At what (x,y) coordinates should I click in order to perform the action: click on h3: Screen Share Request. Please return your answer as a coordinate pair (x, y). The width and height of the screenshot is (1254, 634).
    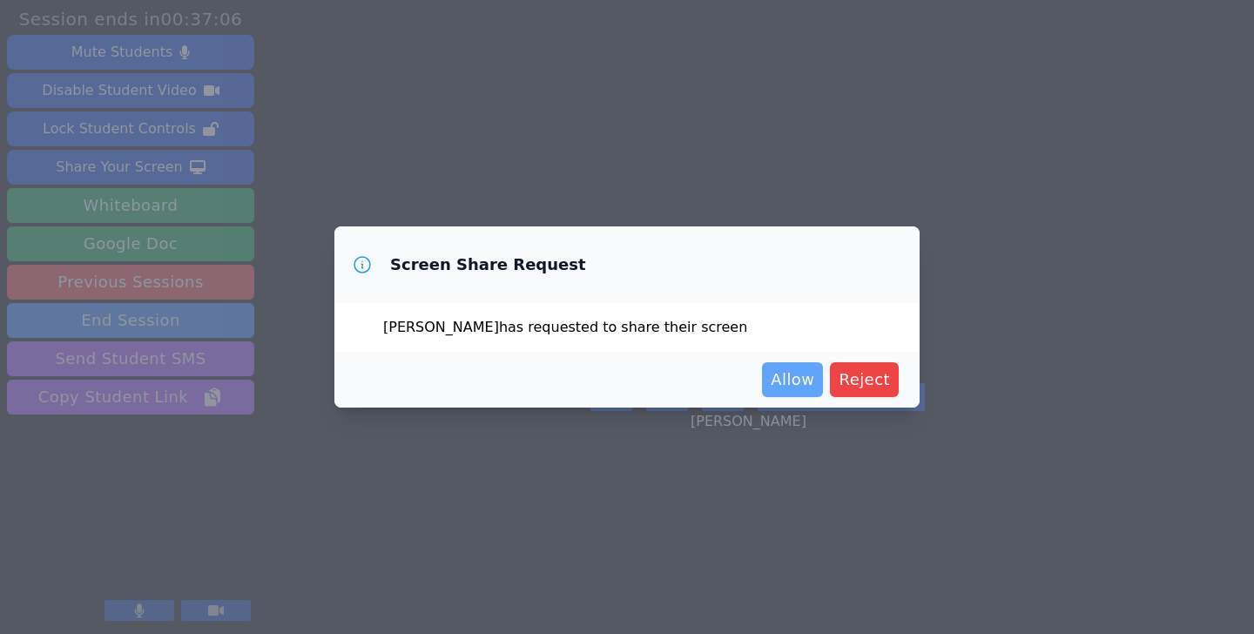
    Looking at the image, I should click on (488, 265).